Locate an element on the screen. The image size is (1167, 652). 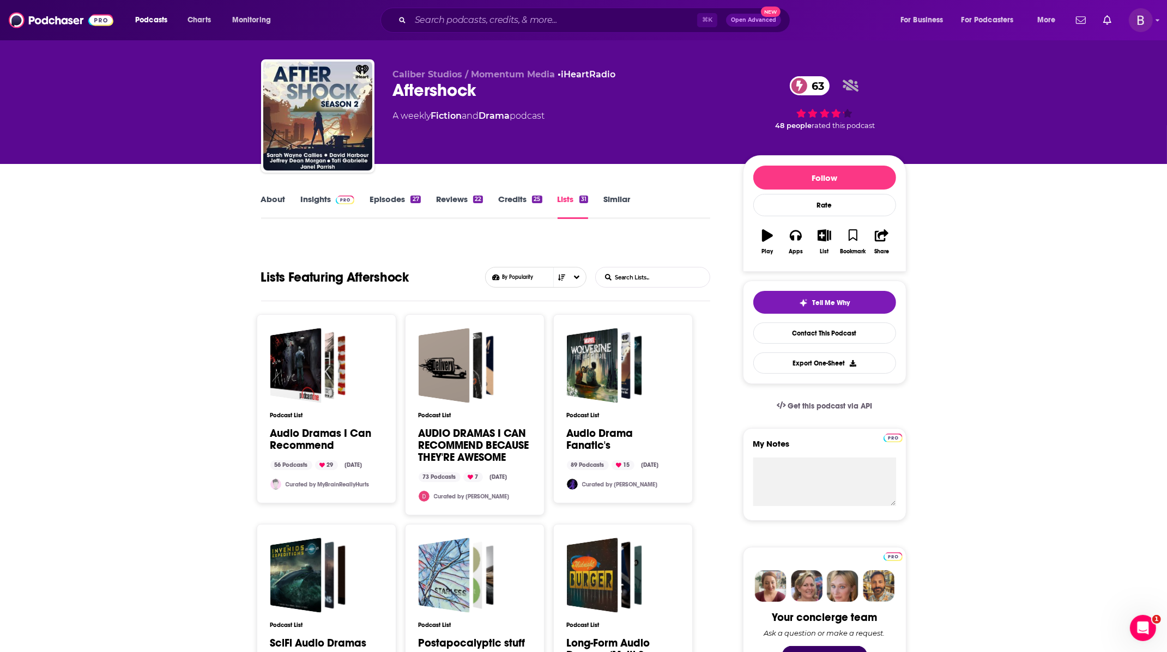
a: Audio Drama Fanatic's is located at coordinates (605, 366).